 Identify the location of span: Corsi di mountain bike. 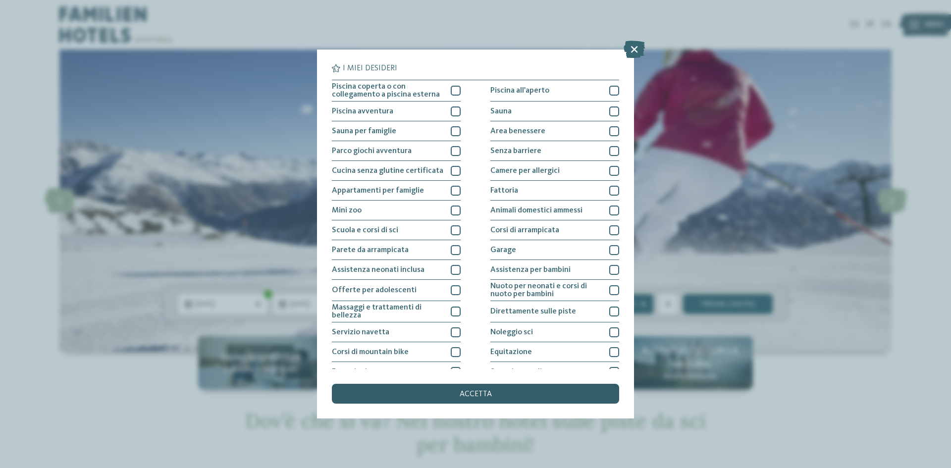
(370, 352).